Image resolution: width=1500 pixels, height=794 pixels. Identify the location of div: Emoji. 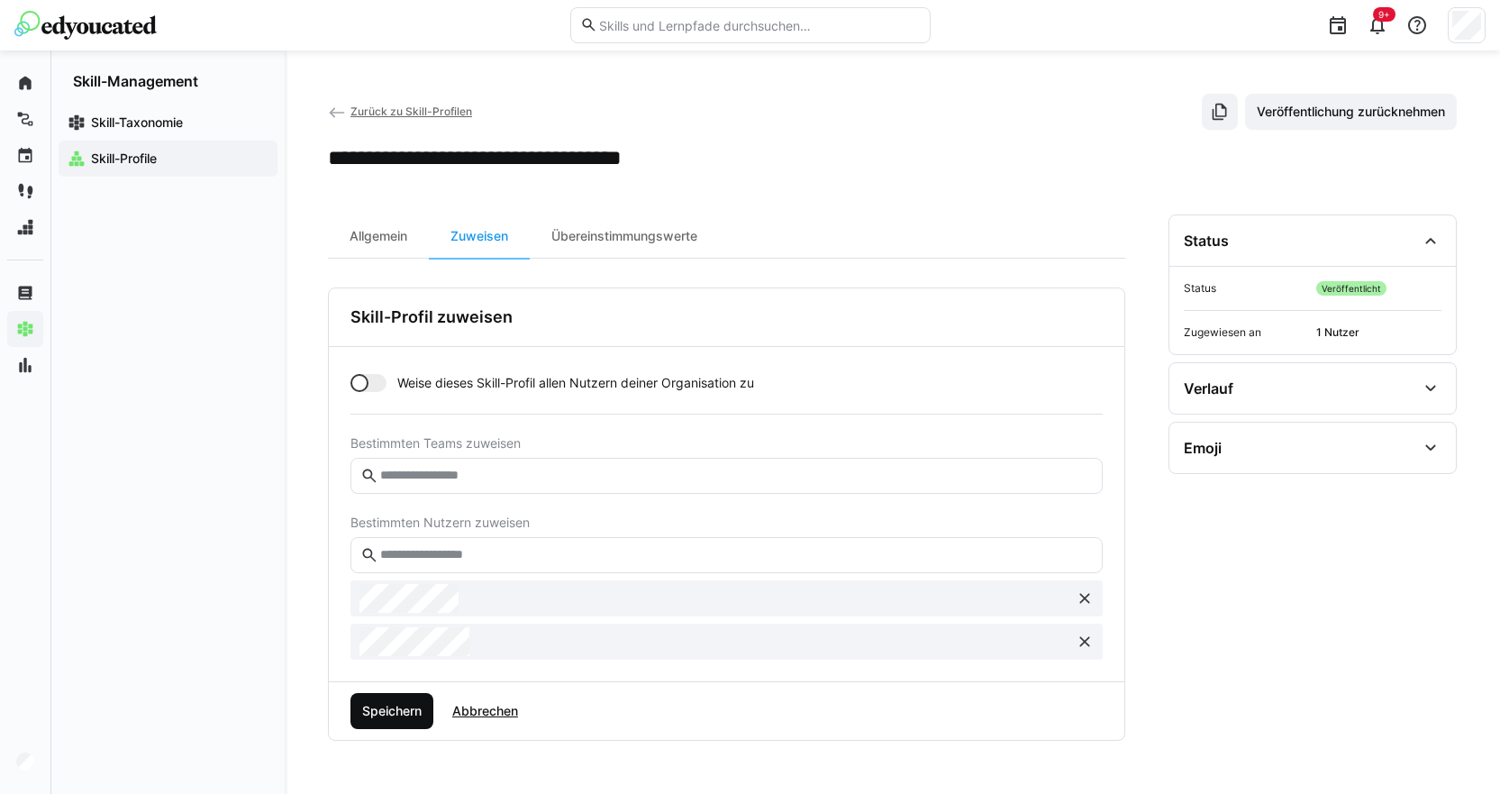
(1203, 448).